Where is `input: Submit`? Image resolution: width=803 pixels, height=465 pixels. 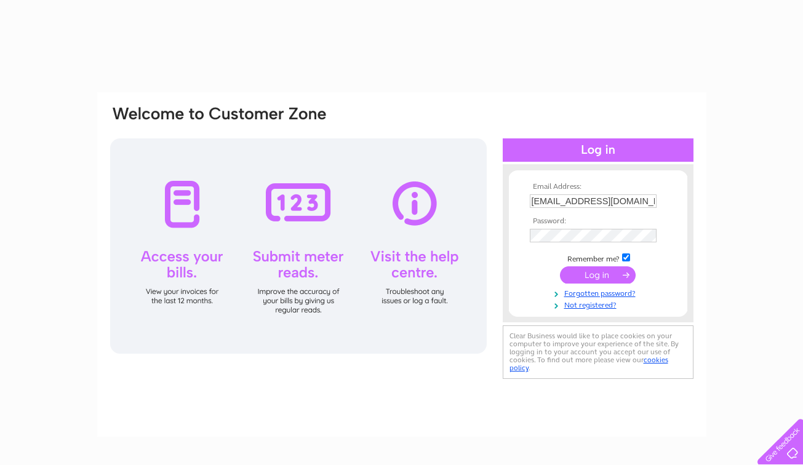 input: Submit is located at coordinates (598, 275).